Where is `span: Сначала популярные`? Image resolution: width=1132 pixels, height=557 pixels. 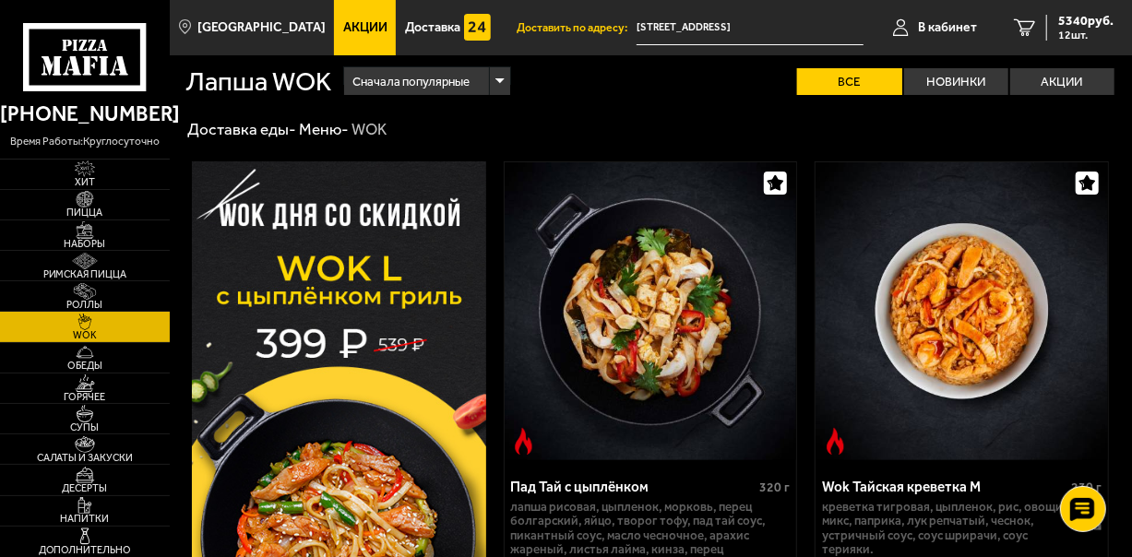 span: Сначала популярные is located at coordinates (411, 81).